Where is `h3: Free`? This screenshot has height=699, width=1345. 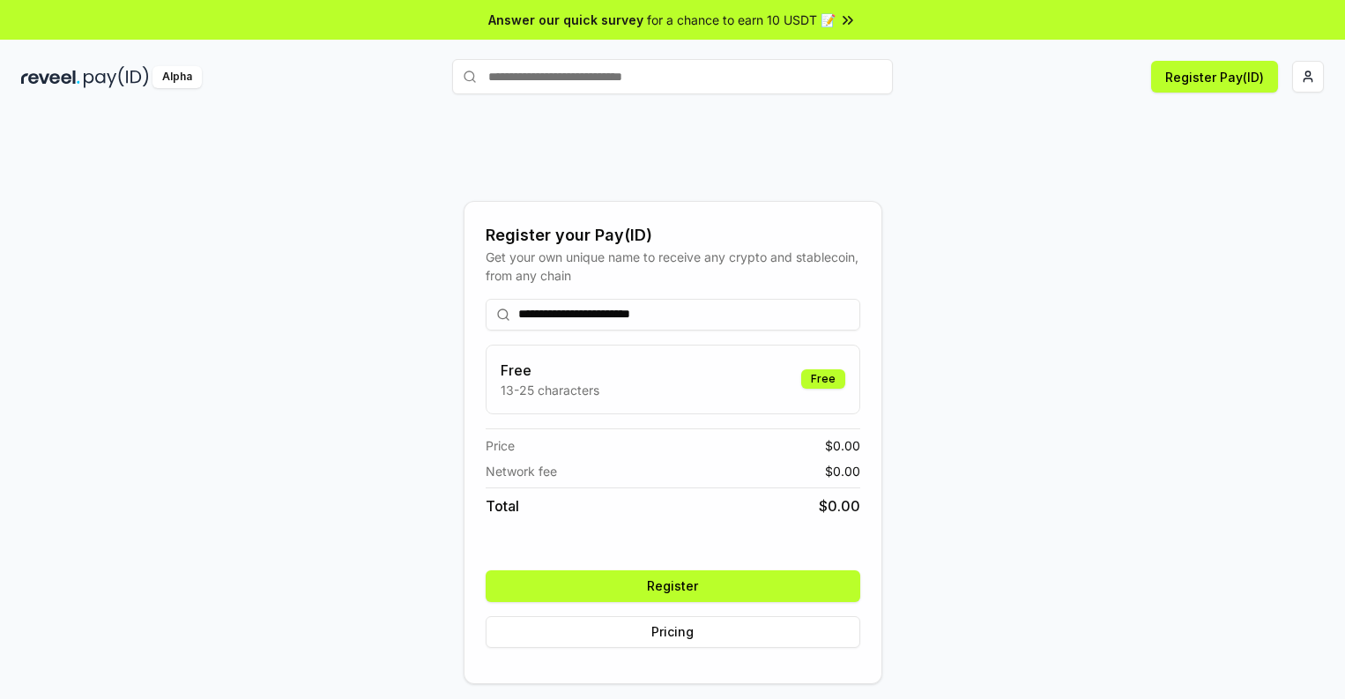 h3: Free is located at coordinates (550, 370).